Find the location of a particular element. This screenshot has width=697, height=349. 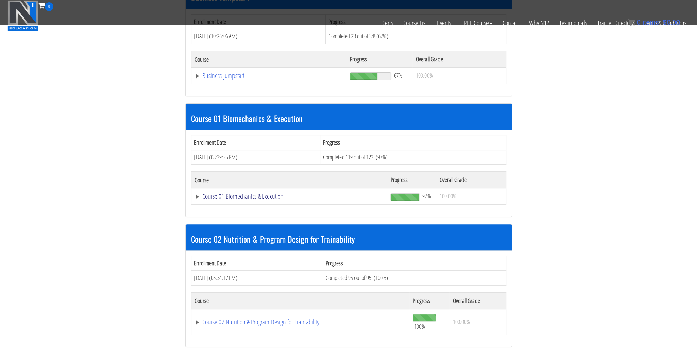

a: Why N1? is located at coordinates (539, 23).